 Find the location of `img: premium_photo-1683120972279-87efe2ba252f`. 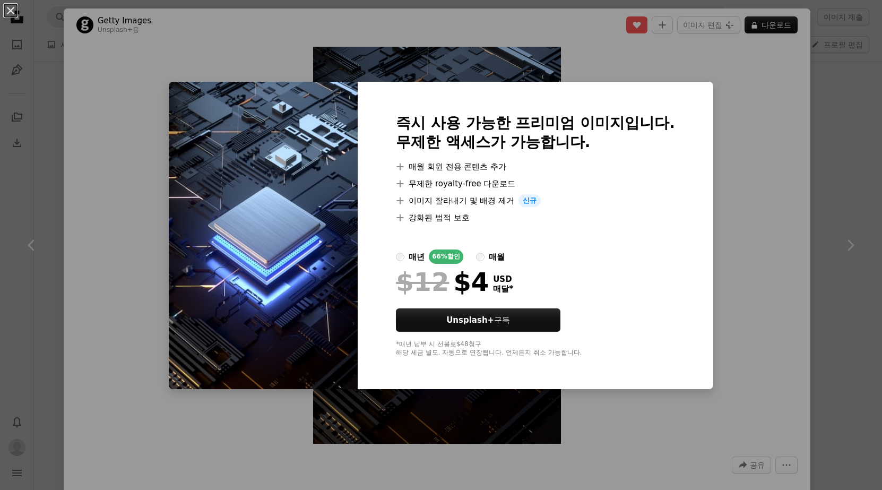

img: premium_photo-1683120972279-87efe2ba252f is located at coordinates (263, 235).